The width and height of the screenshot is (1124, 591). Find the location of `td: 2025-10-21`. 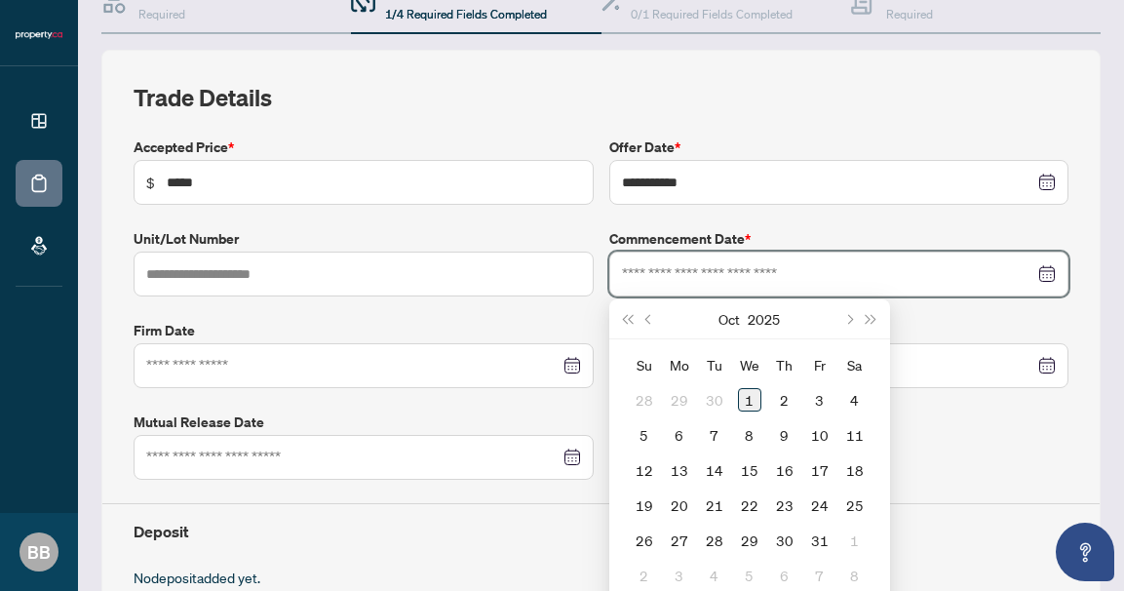

td: 2025-10-21 is located at coordinates (714, 505).